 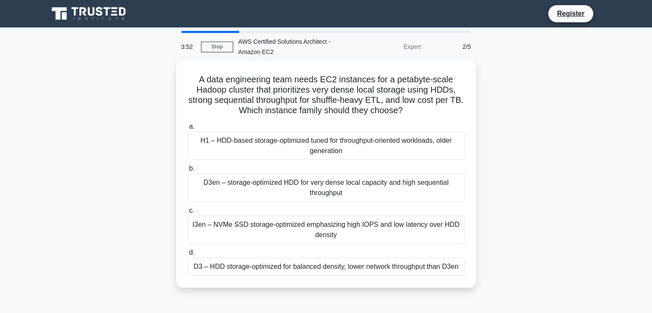 I want to click on div: Expert, so click(x=388, y=47).